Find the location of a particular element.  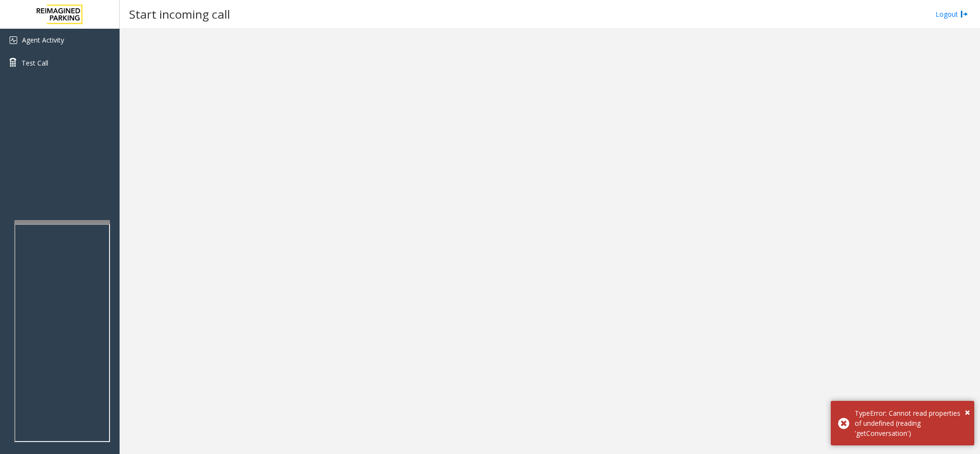

div: TypeError: Cannot read properties of undefined (reading 'getConversation') is located at coordinates (911, 423).